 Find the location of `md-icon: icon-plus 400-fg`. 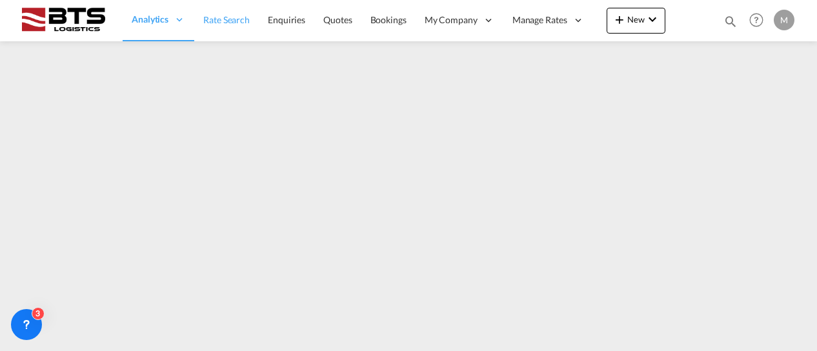

md-icon: icon-plus 400-fg is located at coordinates (620, 19).